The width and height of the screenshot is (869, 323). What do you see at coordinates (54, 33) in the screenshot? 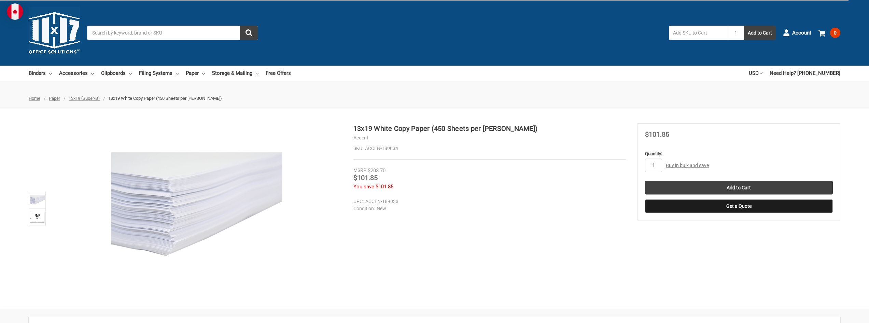
I see `img: 11x17.com` at bounding box center [54, 33].